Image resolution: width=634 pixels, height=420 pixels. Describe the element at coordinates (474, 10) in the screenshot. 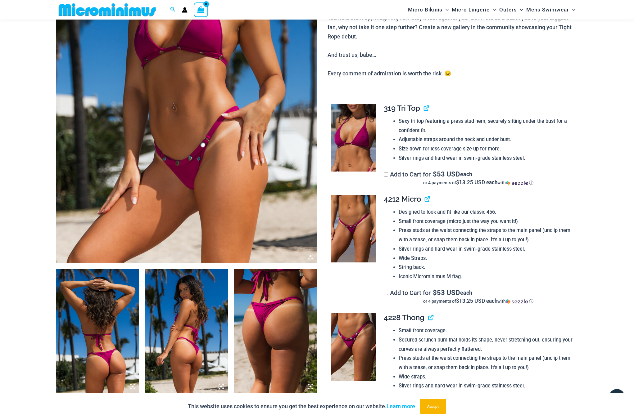

I see `a: Micro LingerieMenu ToggleMenu Toggle` at that location.